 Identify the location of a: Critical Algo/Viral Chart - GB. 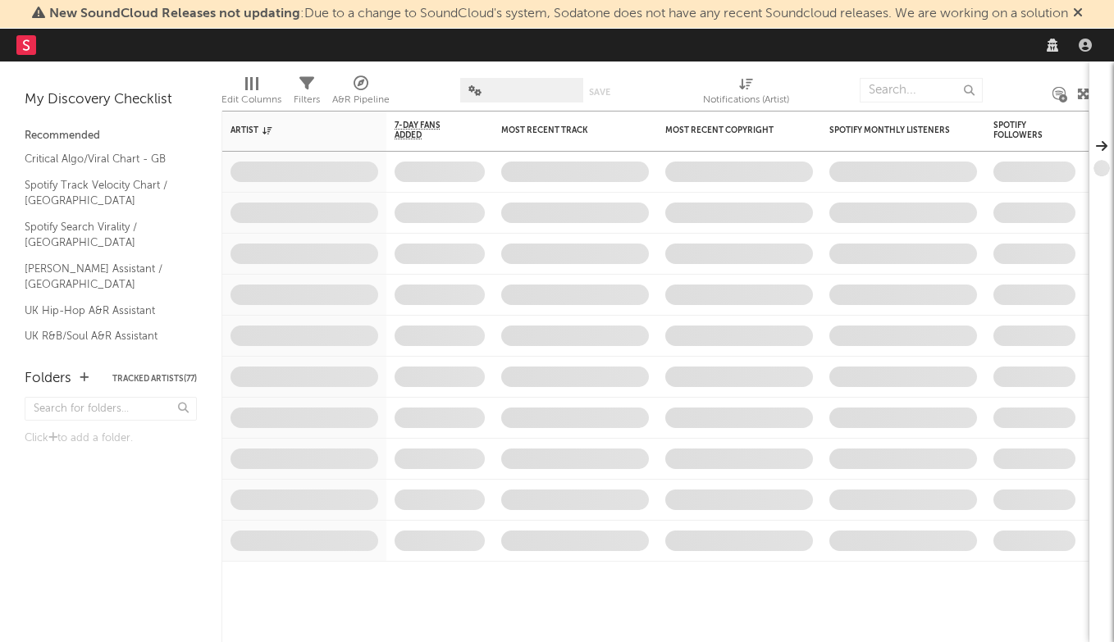
(103, 159).